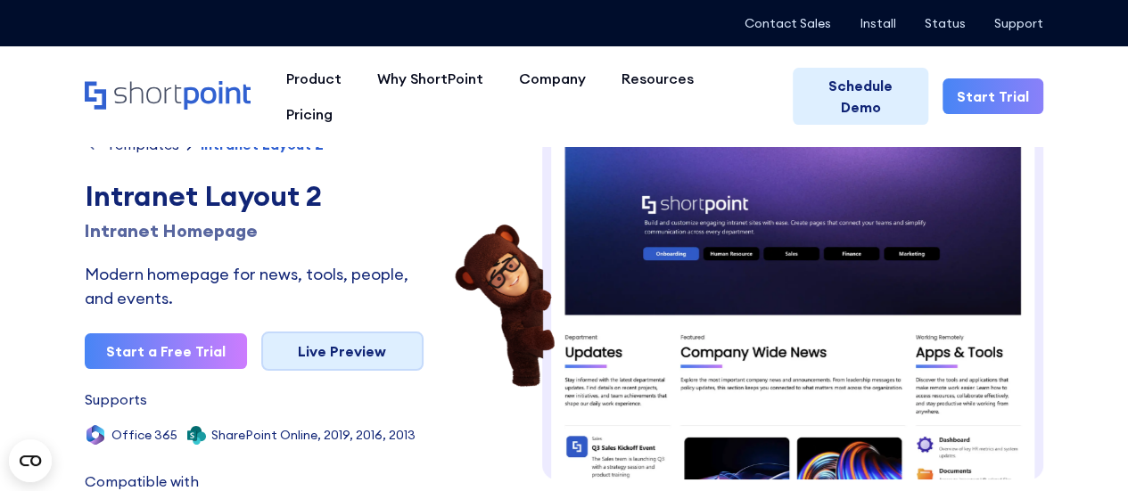 This screenshot has width=1128, height=491. I want to click on a: Start Trial, so click(992, 96).